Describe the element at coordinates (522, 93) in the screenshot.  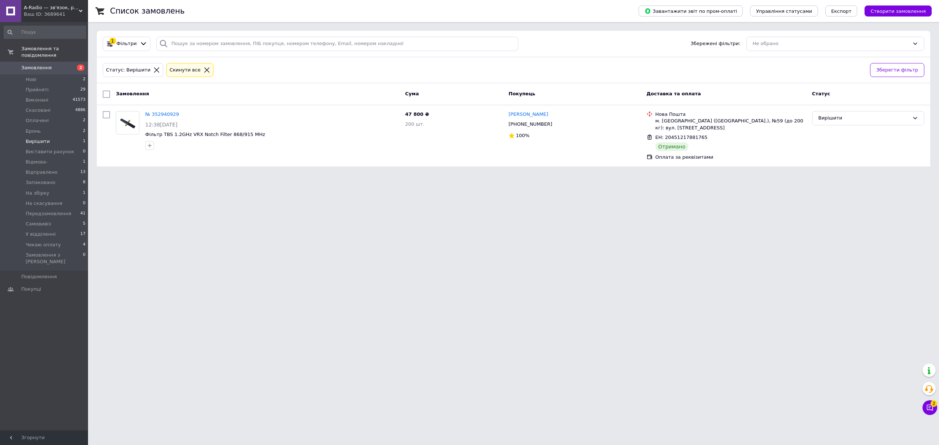
I see `span: Покупець` at that location.